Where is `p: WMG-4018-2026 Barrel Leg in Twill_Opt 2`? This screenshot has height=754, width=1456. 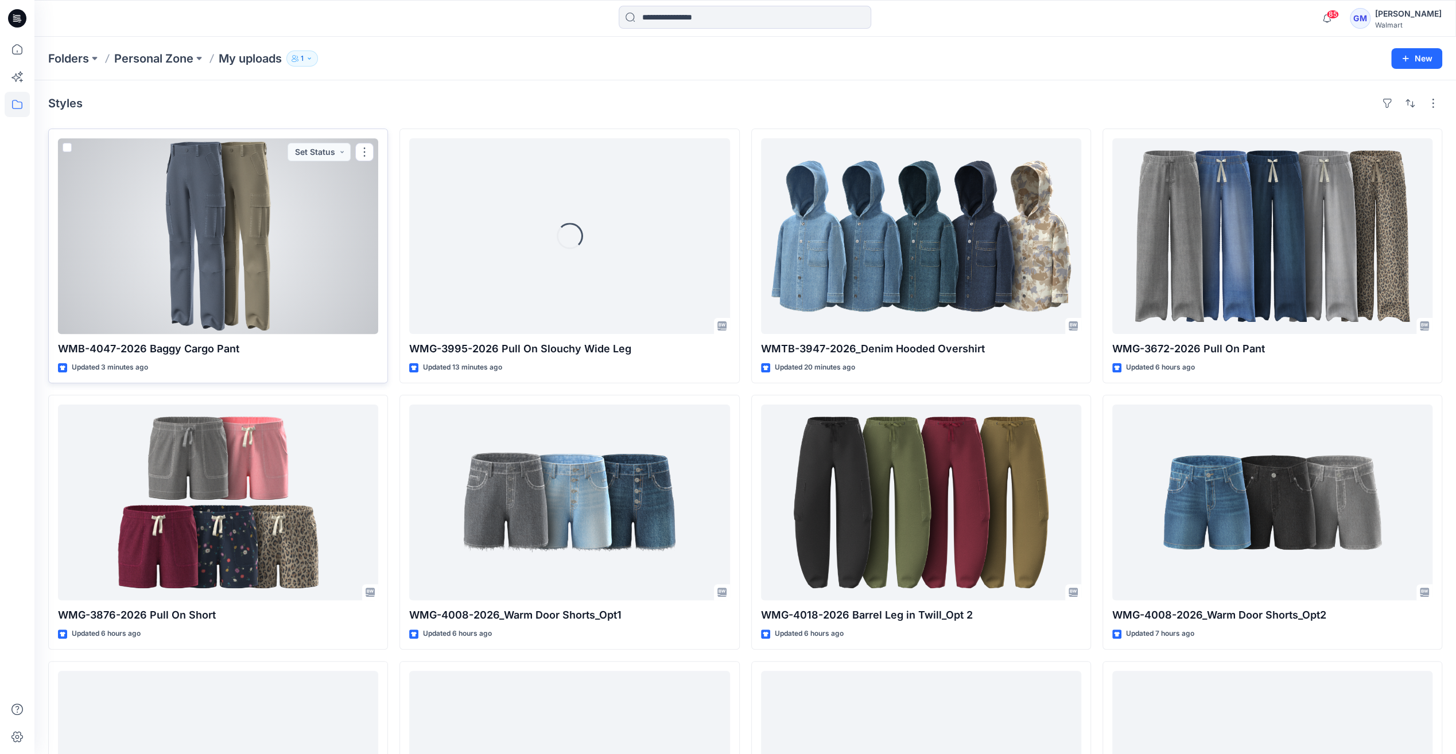
p: WMG-4018-2026 Barrel Leg in Twill_Opt 2 is located at coordinates (921, 615).